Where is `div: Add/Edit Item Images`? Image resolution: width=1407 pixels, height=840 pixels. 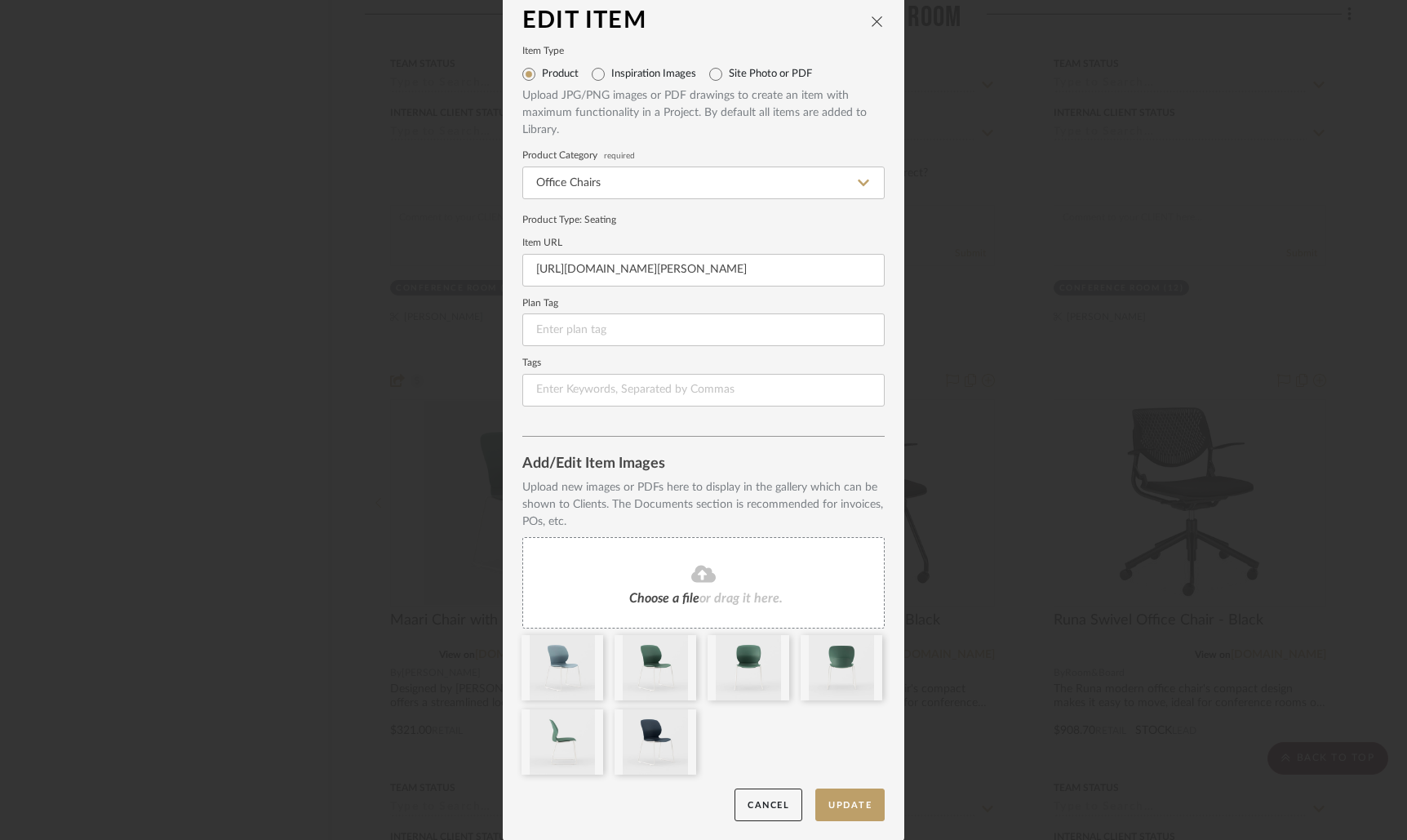
div: Add/Edit Item Images is located at coordinates (704, 464).